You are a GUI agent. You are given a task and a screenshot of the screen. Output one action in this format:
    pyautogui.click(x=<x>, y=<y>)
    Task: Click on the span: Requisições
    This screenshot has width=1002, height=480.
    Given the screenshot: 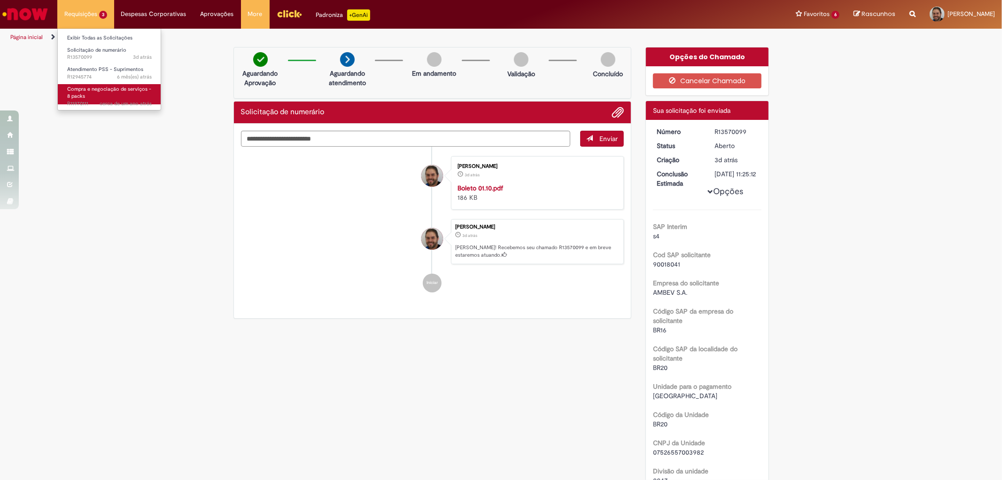 What is the action you would take?
    pyautogui.click(x=81, y=14)
    